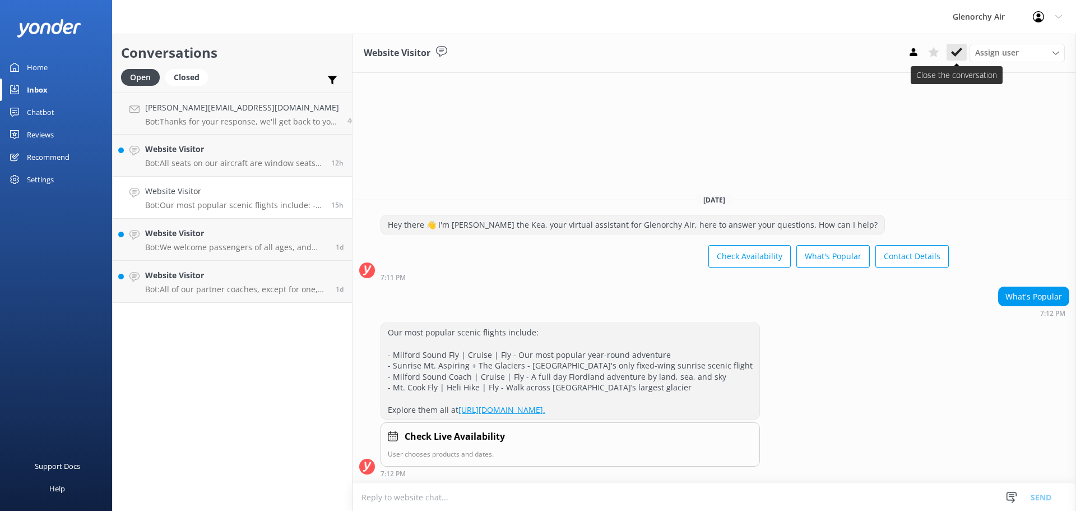  I want to click on div: Our most popular scenic flights include: - Milford Sound Fly | Cruise | Fly - Our most popular ye..., so click(570, 370).